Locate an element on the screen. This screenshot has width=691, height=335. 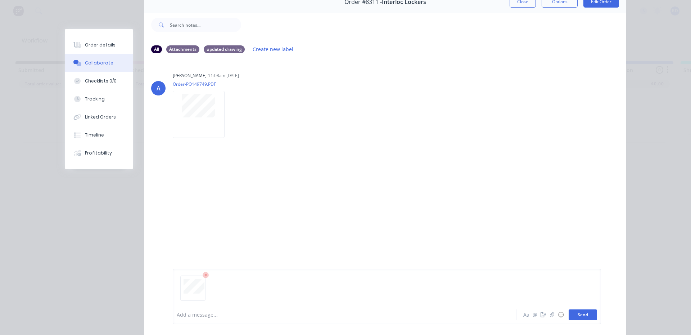
button: Order details is located at coordinates (99, 45).